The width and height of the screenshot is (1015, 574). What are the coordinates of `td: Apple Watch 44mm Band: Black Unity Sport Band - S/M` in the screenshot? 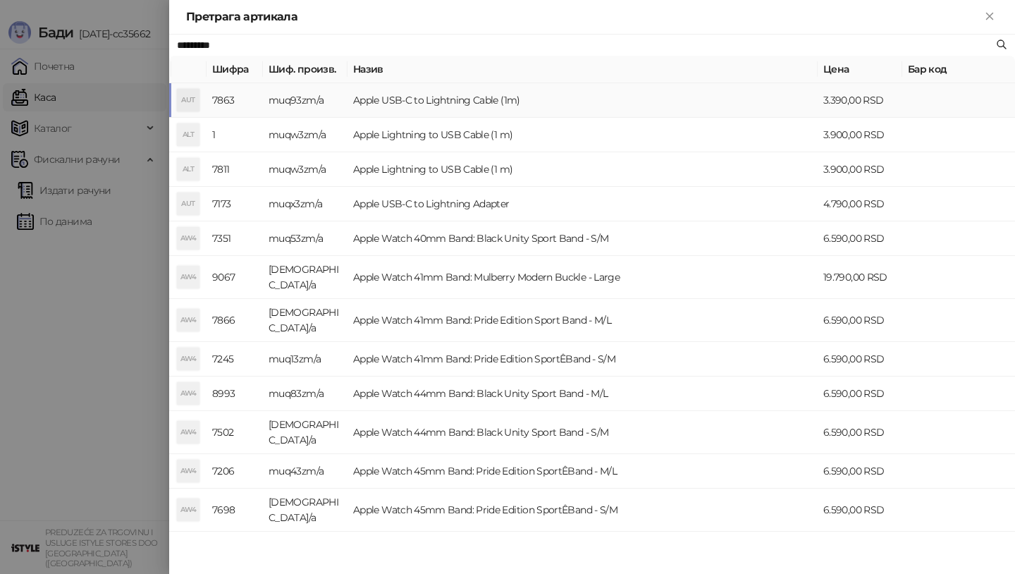 It's located at (582, 432).